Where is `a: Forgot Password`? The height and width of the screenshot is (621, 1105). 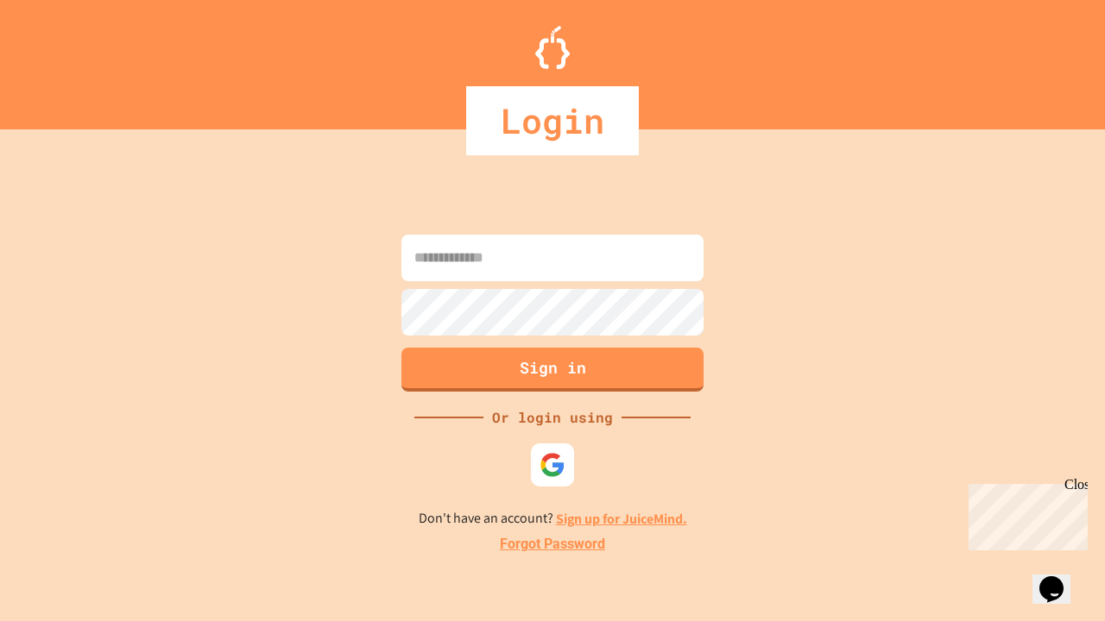
a: Forgot Password is located at coordinates (552, 545).